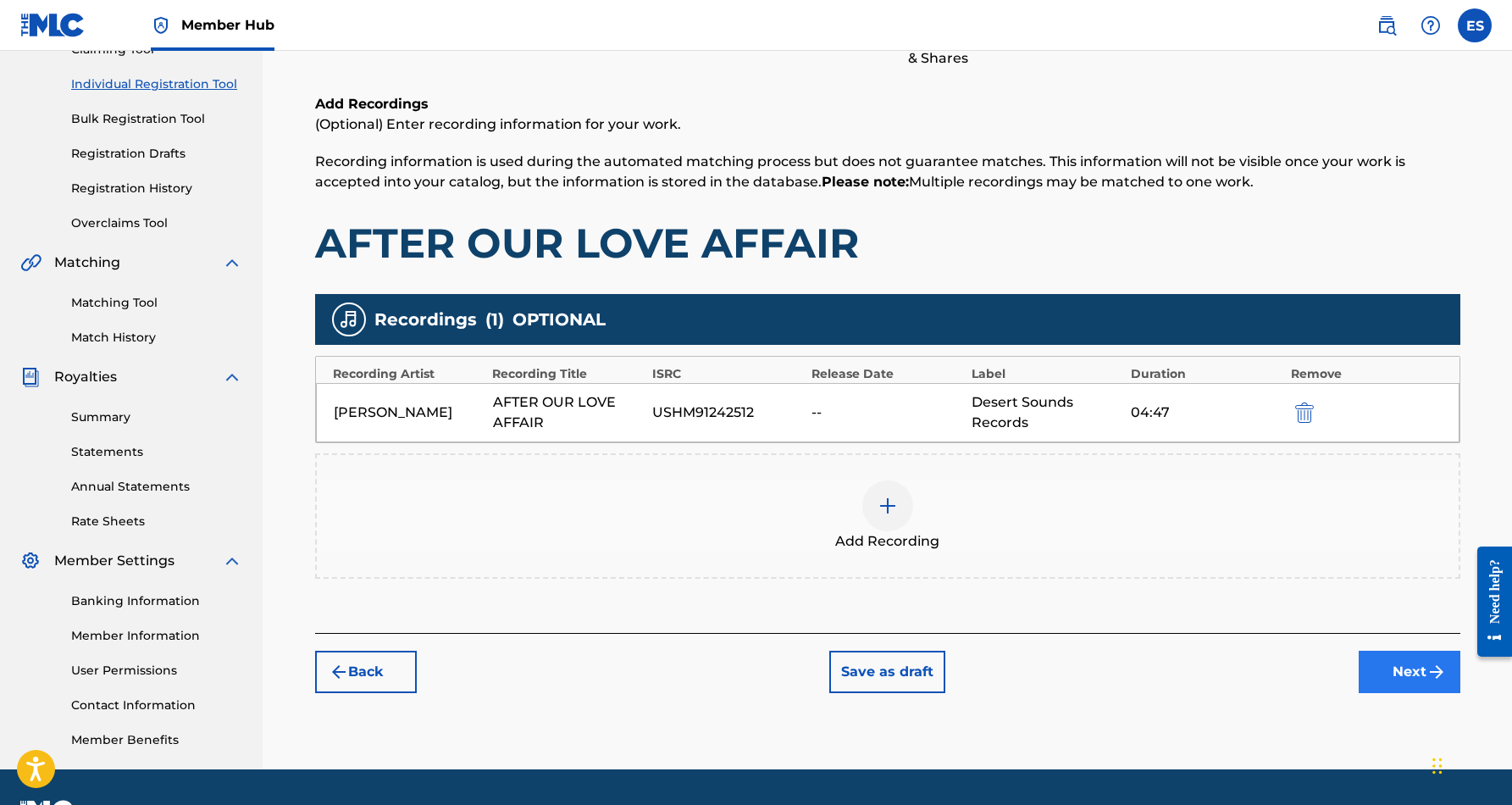 This screenshot has width=1512, height=805. I want to click on a: Banking Information, so click(157, 601).